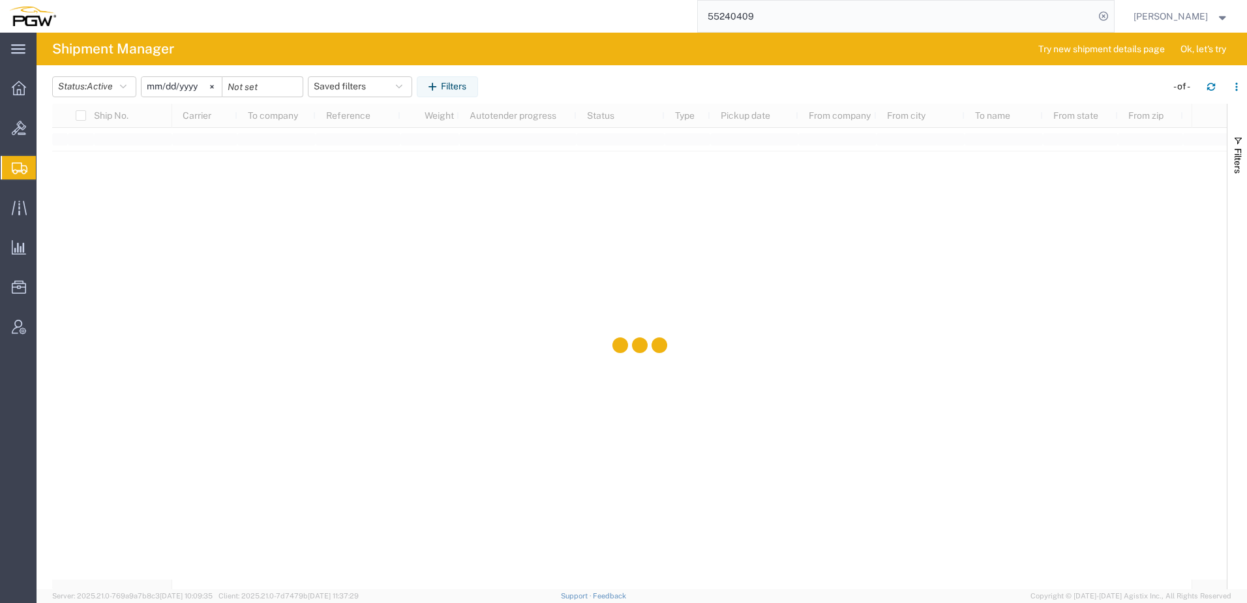  What do you see at coordinates (1184, 86) in the screenshot?
I see `div: - of -` at bounding box center [1184, 86].